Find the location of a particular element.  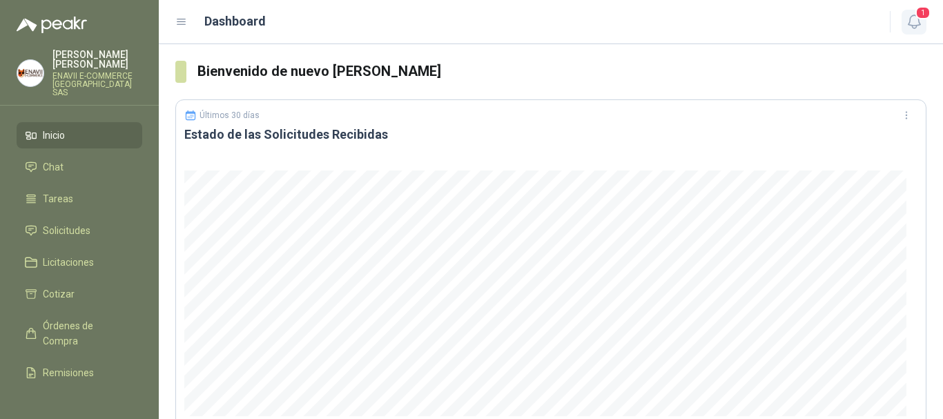

a: Cotizar is located at coordinates (79, 294).